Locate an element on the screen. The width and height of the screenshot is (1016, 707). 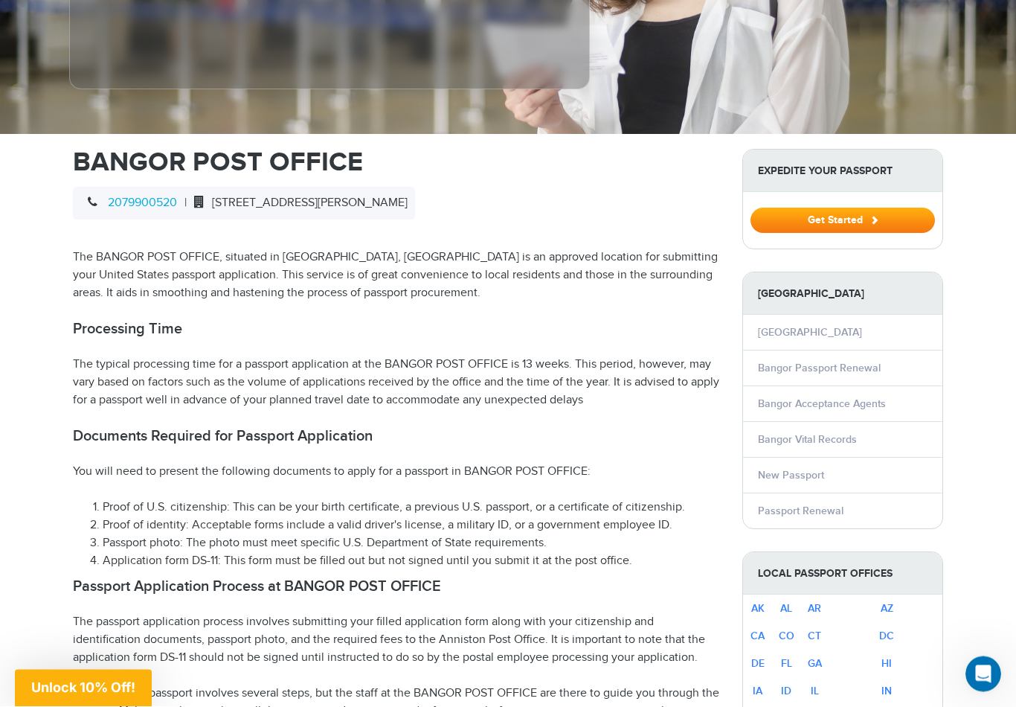
div: Unlock 10% Off! is located at coordinates (83, 688).